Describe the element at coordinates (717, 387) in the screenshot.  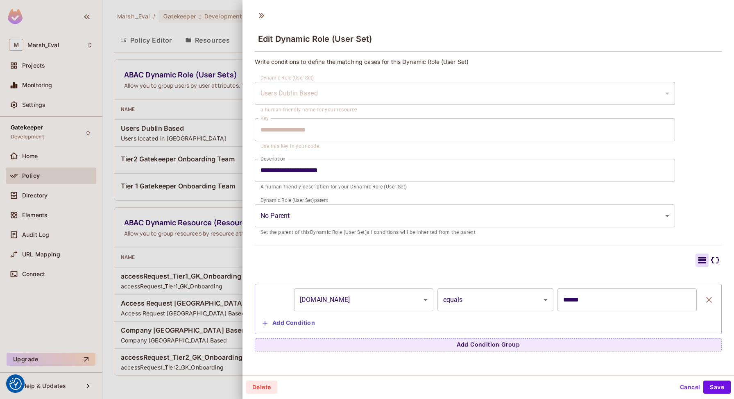
I see `button: Save` at that location.